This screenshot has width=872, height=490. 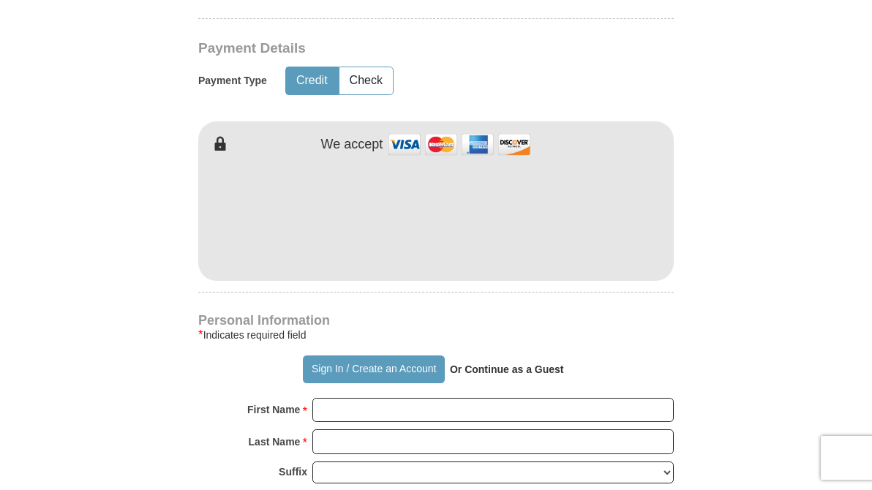 What do you see at coordinates (352, 145) in the screenshot?
I see `h4: We accept` at bounding box center [352, 145].